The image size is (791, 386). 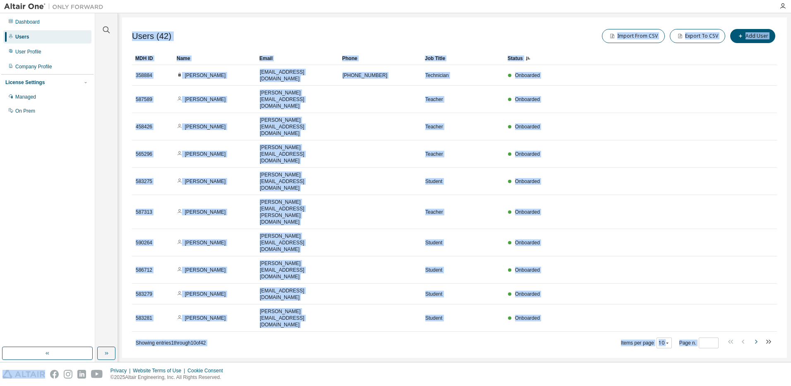 I want to click on div: Users, so click(x=22, y=37).